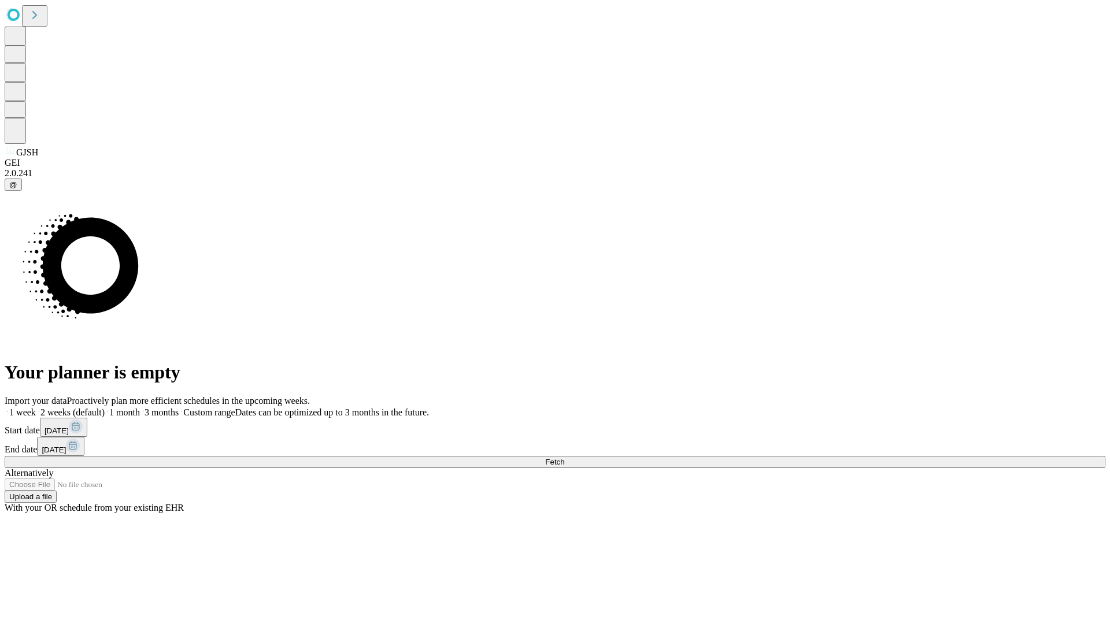  Describe the element at coordinates (209, 412) in the screenshot. I see `span: Custom range` at that location.